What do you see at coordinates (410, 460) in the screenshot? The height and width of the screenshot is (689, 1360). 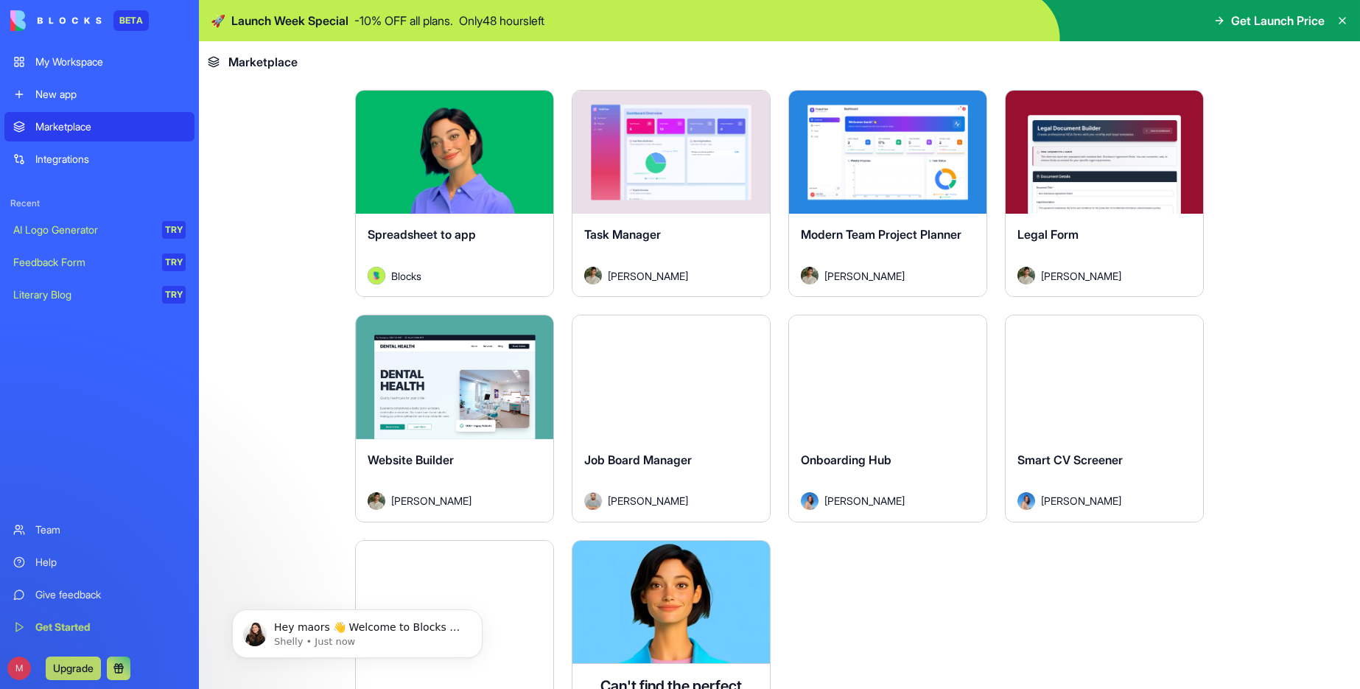 I see `span: Website Builder` at bounding box center [410, 460].